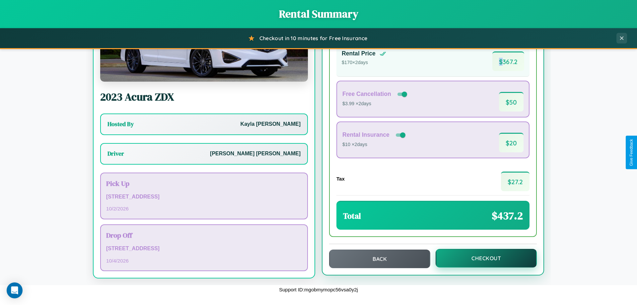  What do you see at coordinates (367, 94) in the screenshot?
I see `h4: Free Cancellation` at bounding box center [367, 94].